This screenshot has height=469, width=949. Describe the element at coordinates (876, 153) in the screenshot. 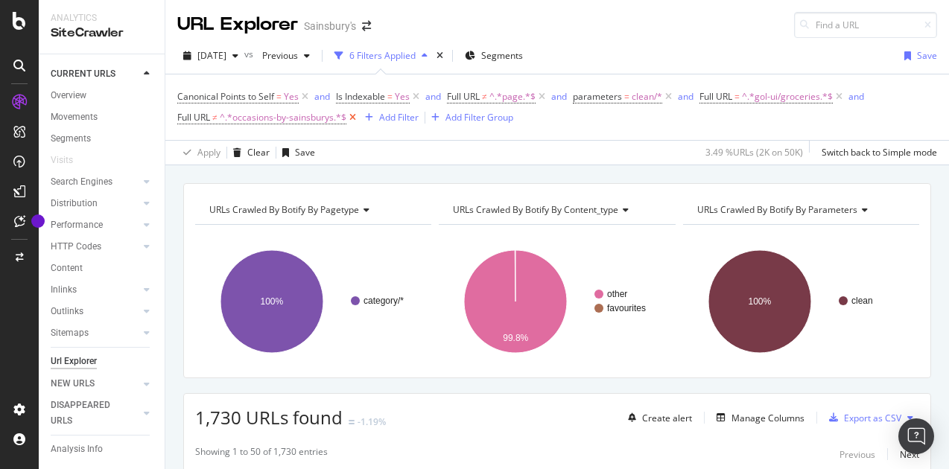

I see `button: Switch back to Simple mode` at that location.